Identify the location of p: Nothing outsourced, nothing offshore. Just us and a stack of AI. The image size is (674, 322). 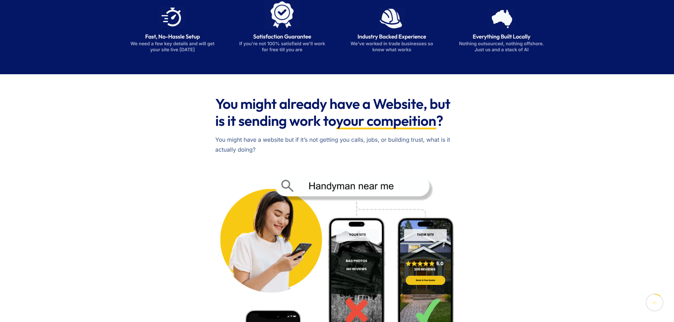
(501, 47).